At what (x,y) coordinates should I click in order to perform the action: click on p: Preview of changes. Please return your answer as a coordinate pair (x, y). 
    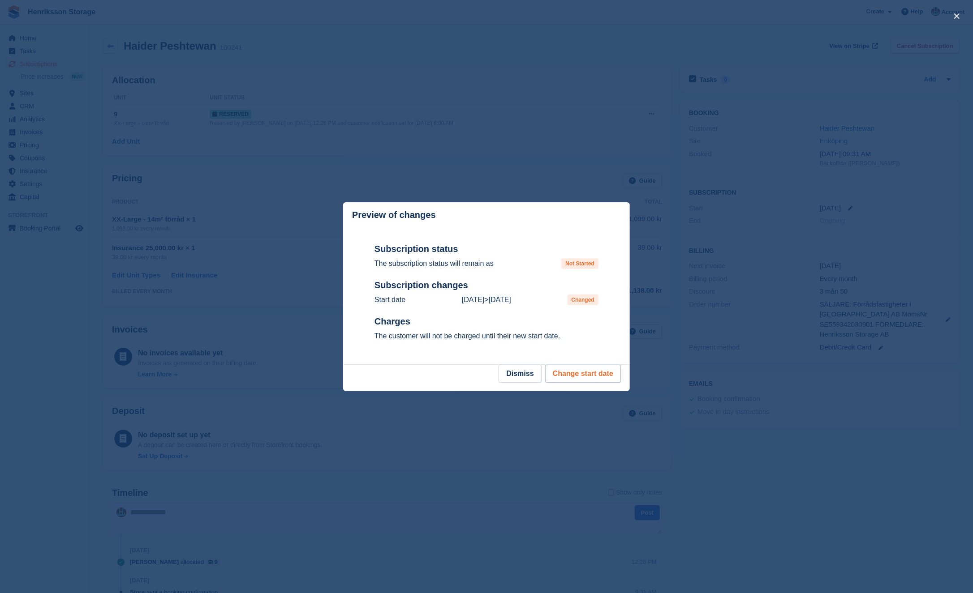
    Looking at the image, I should click on (394, 215).